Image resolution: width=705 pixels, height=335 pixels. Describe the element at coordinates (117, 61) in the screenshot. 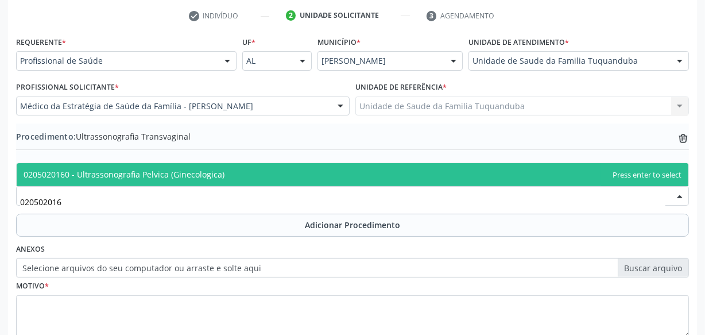

I see `span: Profissional de Saúde` at that location.